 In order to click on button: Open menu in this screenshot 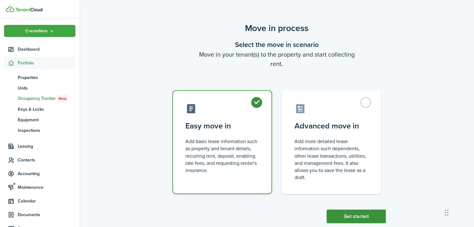, I will do `click(40, 31)`.